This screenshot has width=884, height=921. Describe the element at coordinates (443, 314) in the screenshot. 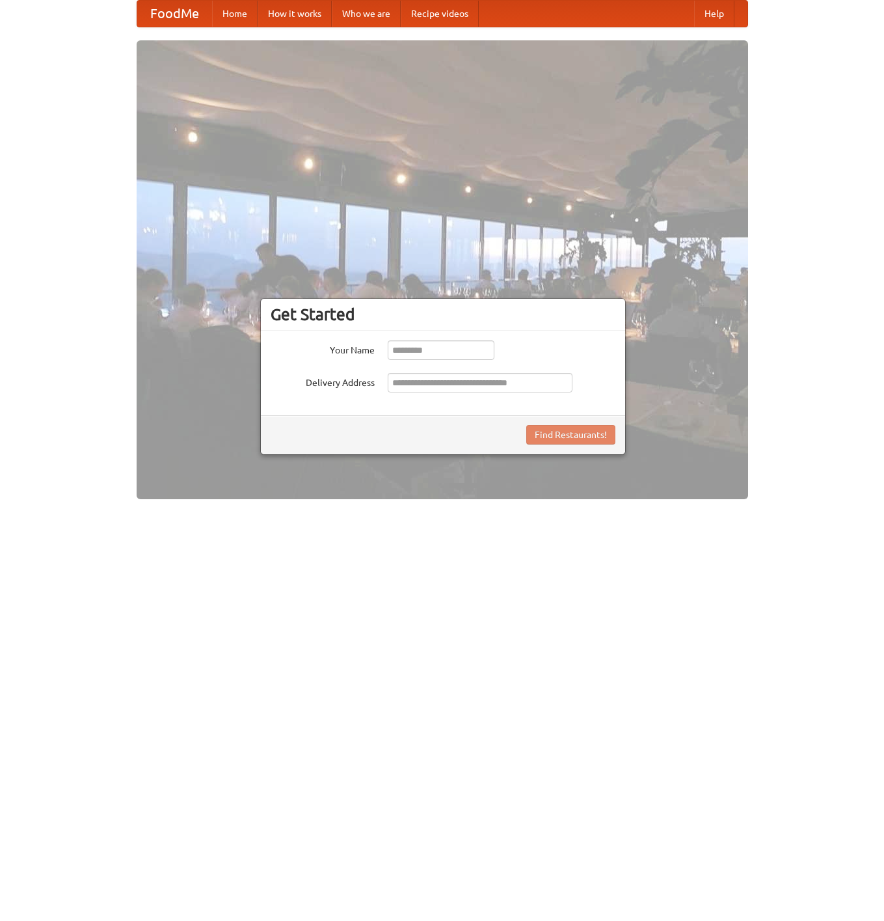

I see `h3: Get Started` at that location.